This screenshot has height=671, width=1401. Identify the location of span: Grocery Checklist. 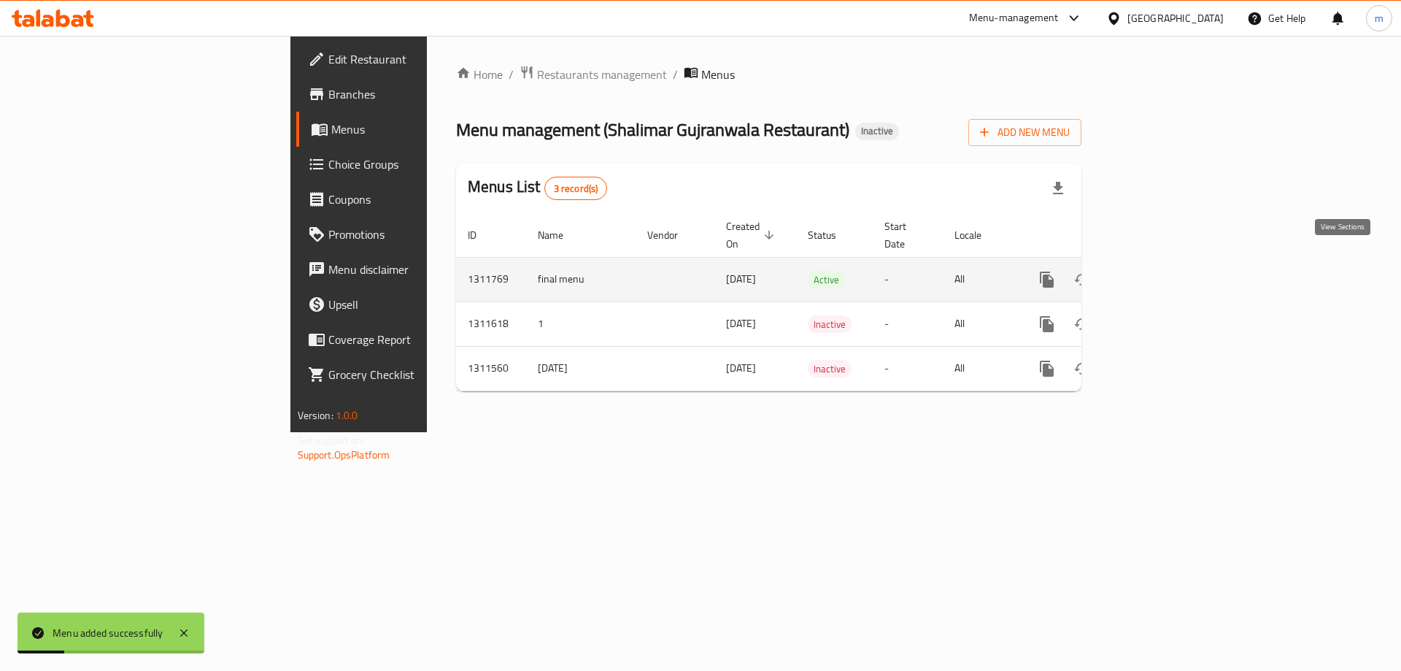
(420, 374).